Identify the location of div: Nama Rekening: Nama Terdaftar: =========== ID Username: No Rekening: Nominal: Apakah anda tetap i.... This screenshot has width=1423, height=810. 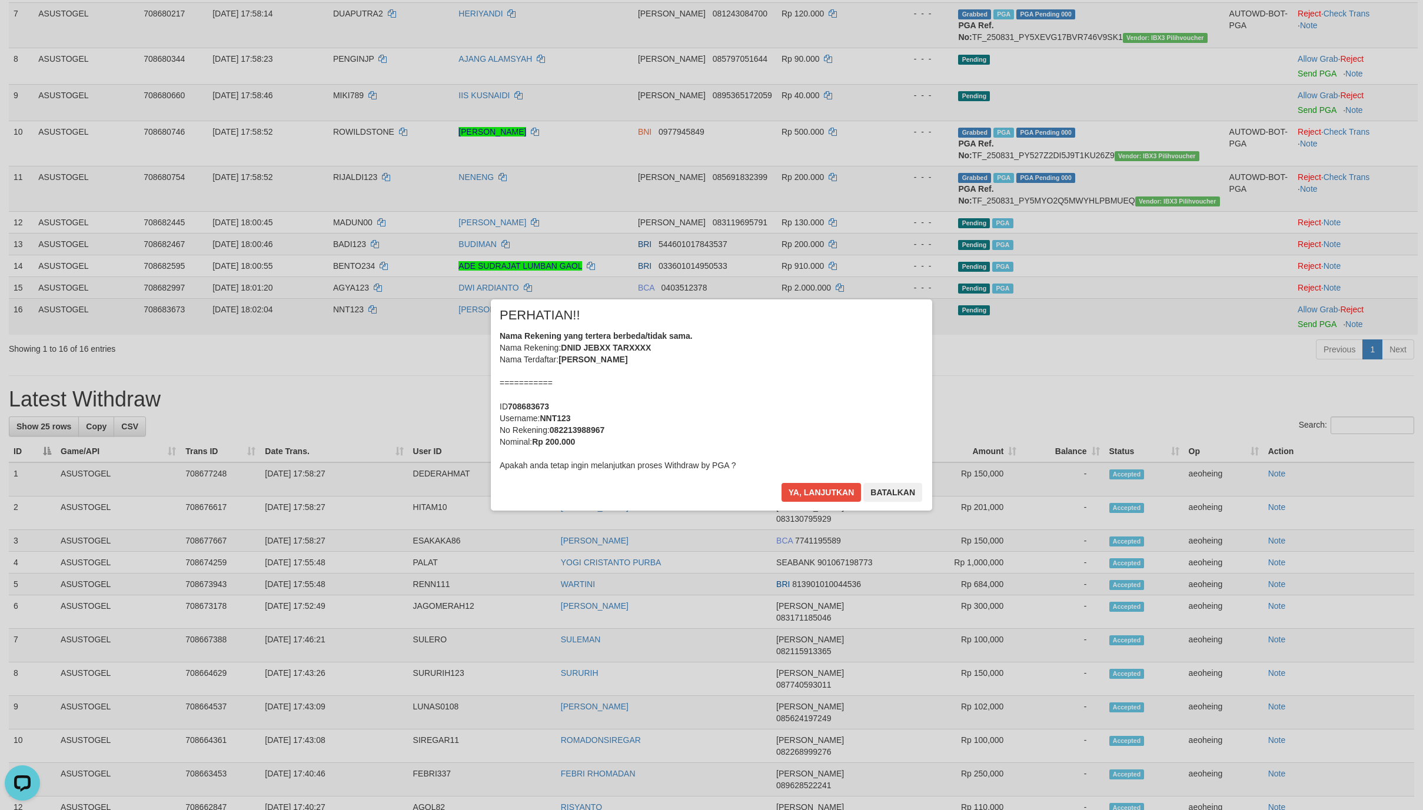
(711, 401).